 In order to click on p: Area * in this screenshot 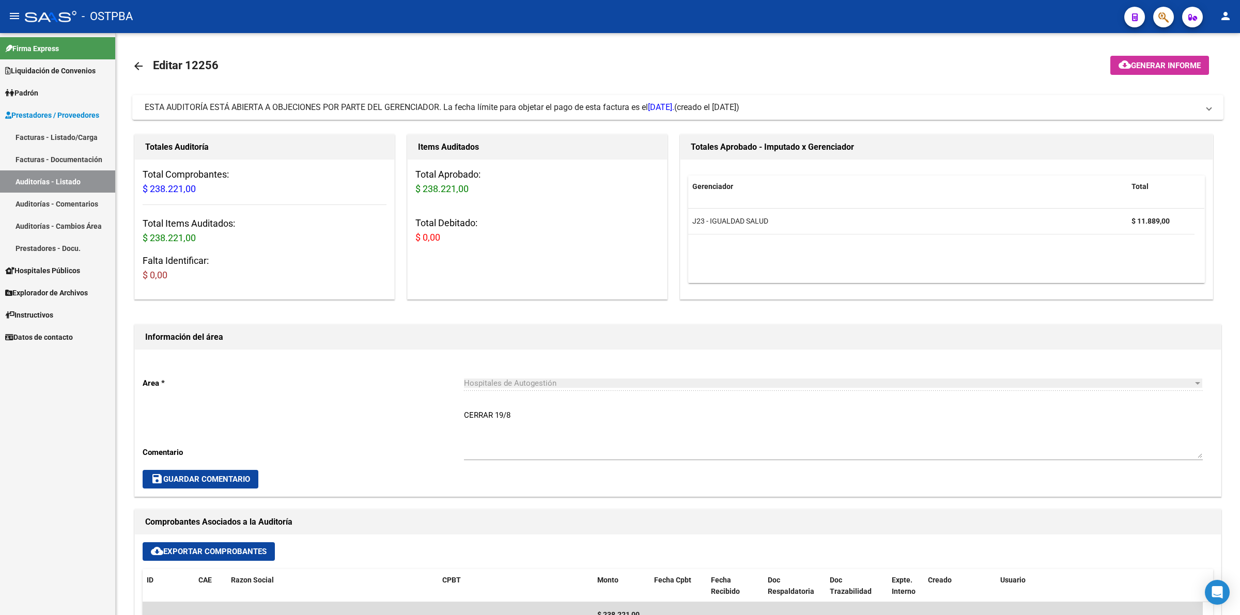, I will do `click(303, 383)`.